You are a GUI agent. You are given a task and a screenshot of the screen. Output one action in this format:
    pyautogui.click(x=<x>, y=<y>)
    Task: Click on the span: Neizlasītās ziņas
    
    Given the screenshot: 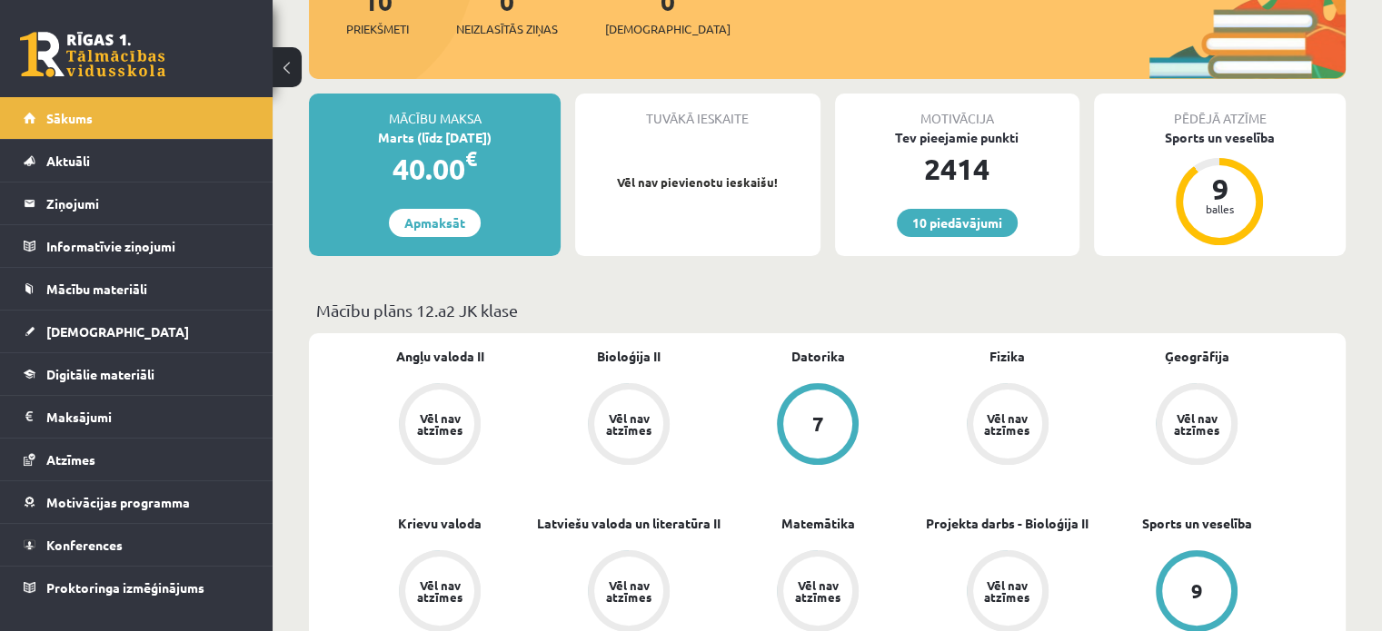 What is the action you would take?
    pyautogui.click(x=507, y=29)
    